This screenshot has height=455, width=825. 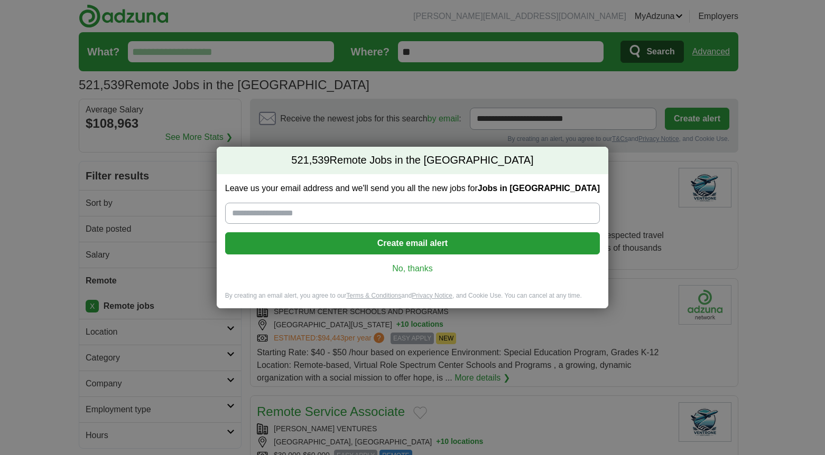 I want to click on label: Leave us your email address and we'll send you all the new jobs for, so click(x=412, y=189).